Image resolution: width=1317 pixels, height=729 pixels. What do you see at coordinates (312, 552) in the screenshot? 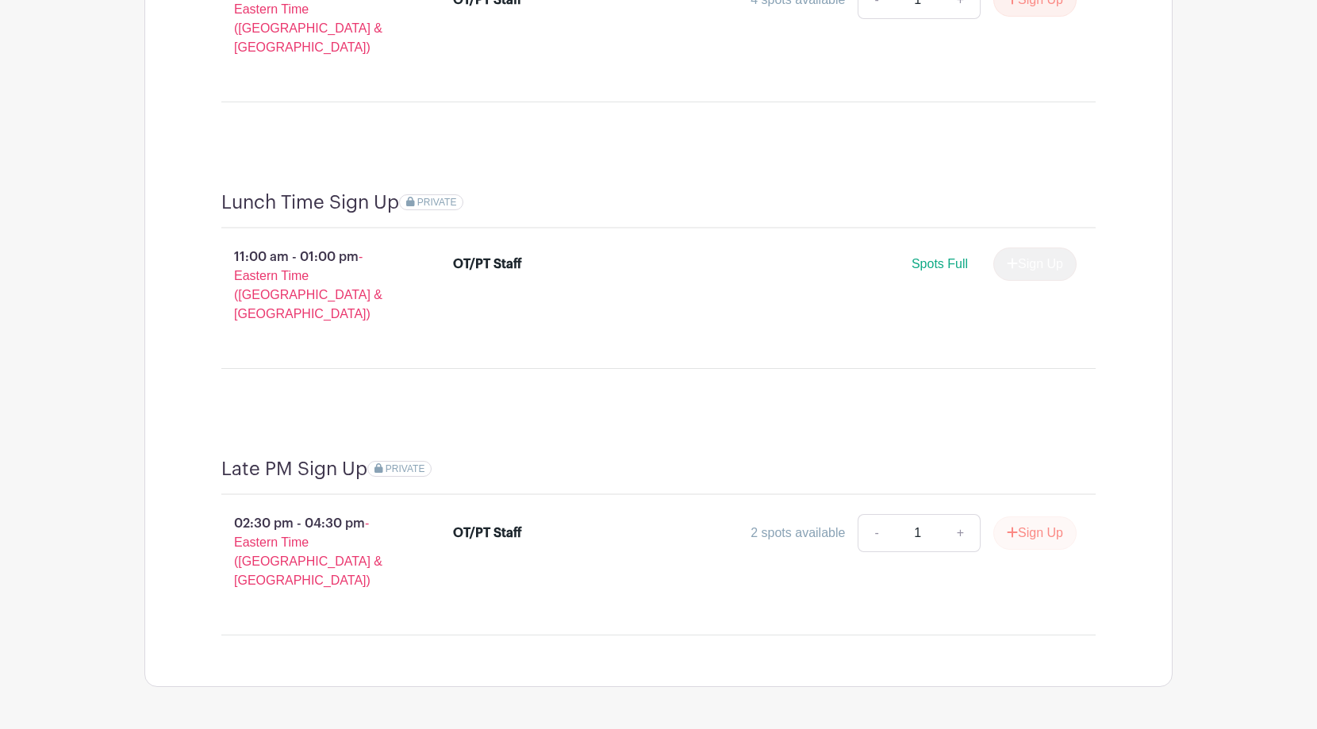
I see `p: 02:30 pm - 04:30 pm` at bounding box center [312, 552].